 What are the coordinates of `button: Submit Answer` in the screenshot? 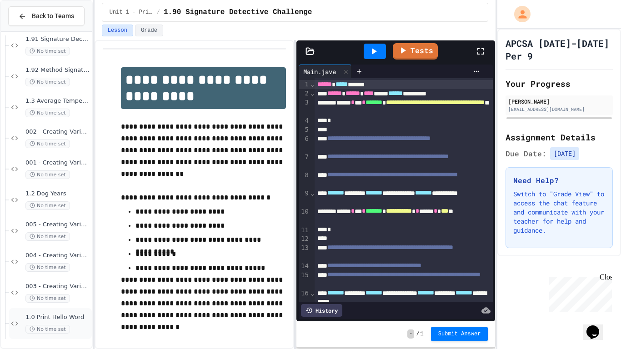 It's located at (459, 334).